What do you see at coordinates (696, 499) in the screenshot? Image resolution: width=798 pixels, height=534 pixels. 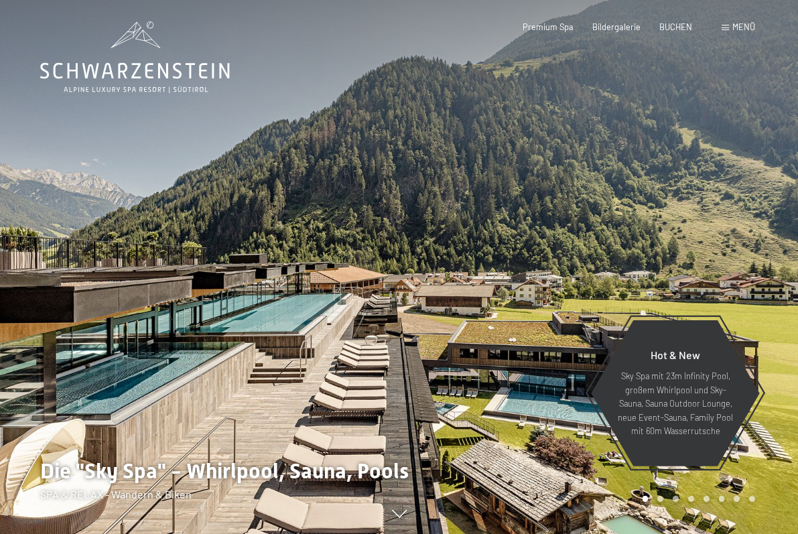 I see `div: Carousel Pagination` at bounding box center [696, 499].